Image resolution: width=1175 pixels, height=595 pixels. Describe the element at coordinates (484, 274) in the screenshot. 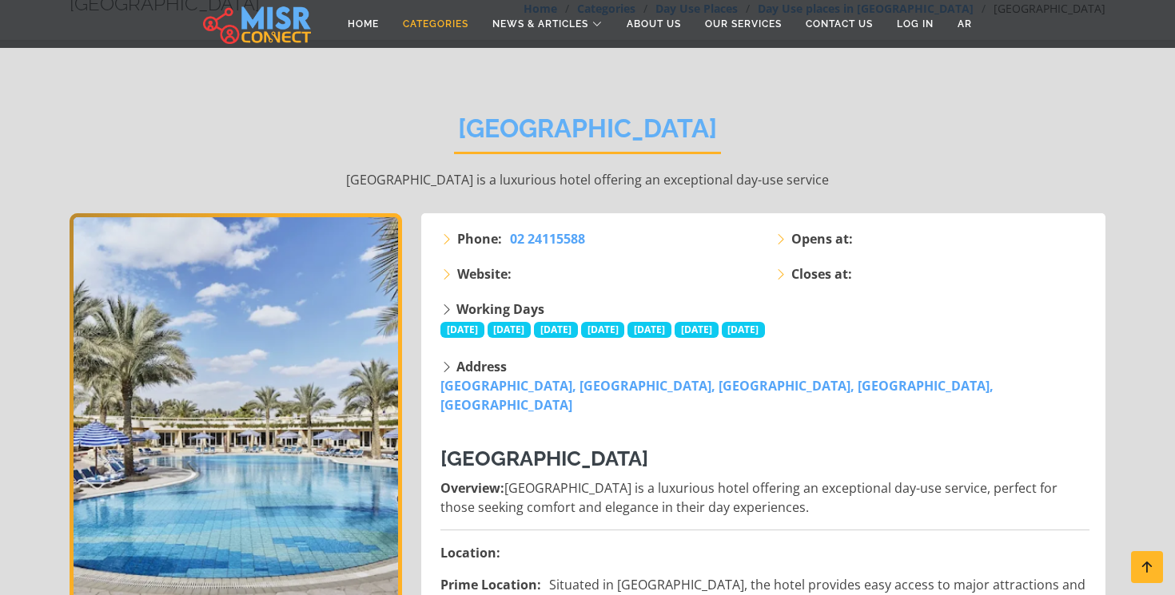

I see `strong: Website:` at that location.